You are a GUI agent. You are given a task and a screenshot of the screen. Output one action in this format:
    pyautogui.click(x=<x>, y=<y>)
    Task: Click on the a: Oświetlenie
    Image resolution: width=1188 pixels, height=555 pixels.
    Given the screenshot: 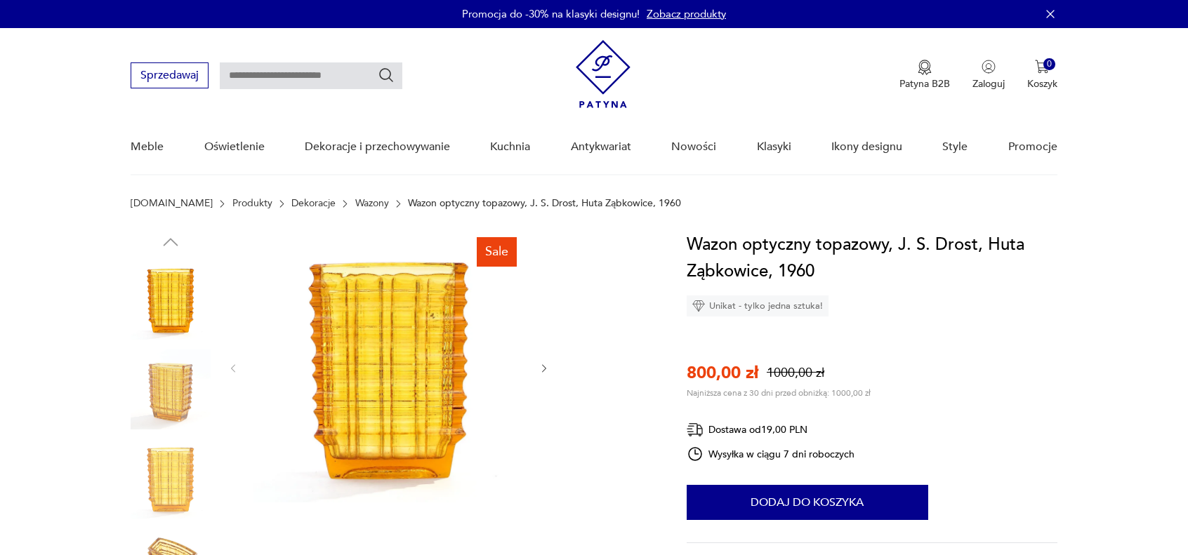 What is the action you would take?
    pyautogui.click(x=235, y=147)
    